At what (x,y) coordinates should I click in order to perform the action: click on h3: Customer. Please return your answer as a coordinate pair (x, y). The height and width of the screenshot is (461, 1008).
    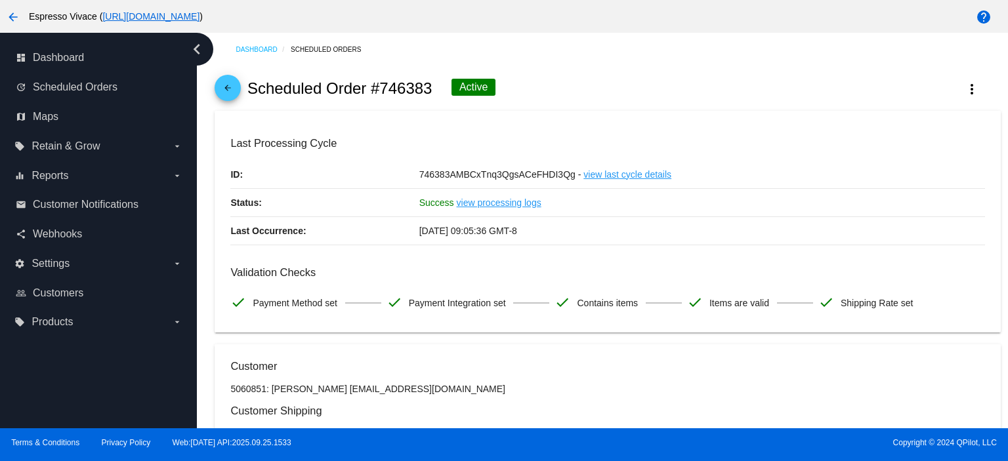
    Looking at the image, I should click on (607, 366).